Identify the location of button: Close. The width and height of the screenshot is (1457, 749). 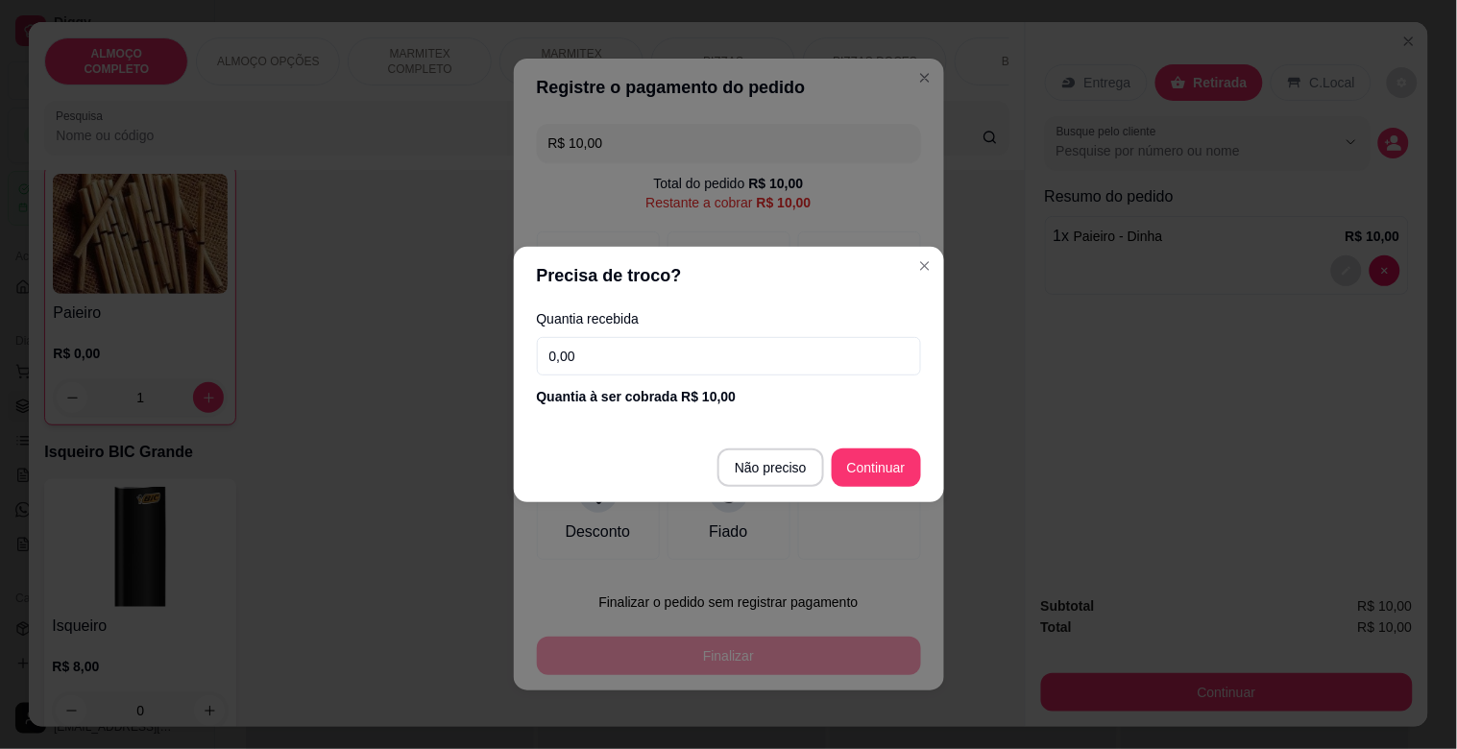
(925, 266).